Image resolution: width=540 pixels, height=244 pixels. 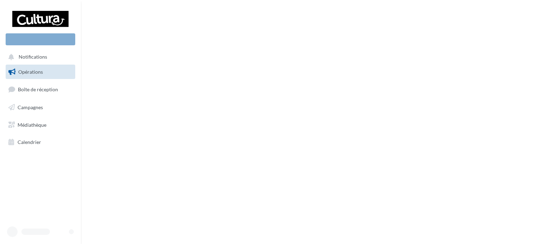 What do you see at coordinates (32, 124) in the screenshot?
I see `span: Médiathèque` at bounding box center [32, 124].